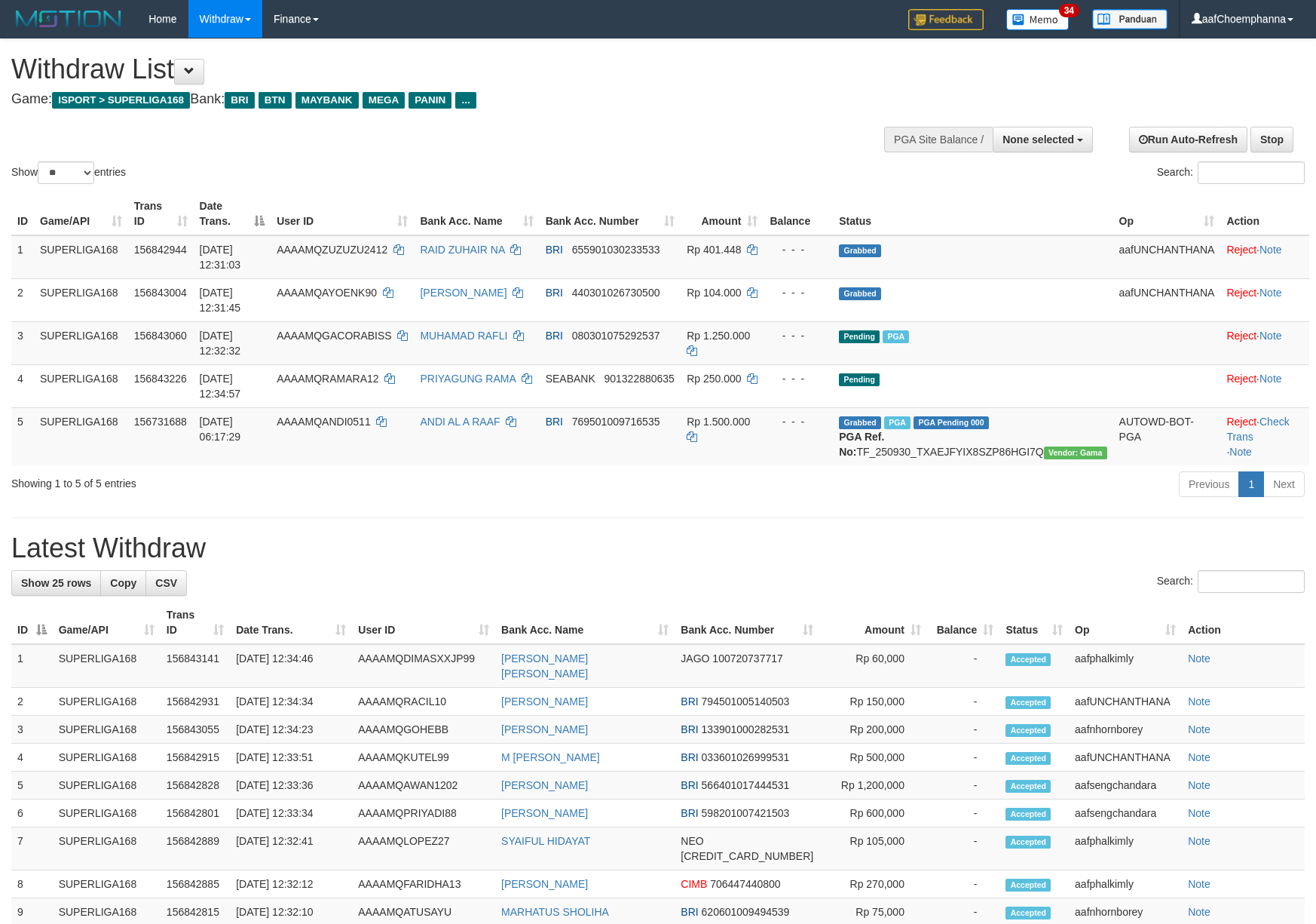  Describe the element at coordinates (460, 421) in the screenshot. I see `a: ANDI AL A RAAF` at that location.